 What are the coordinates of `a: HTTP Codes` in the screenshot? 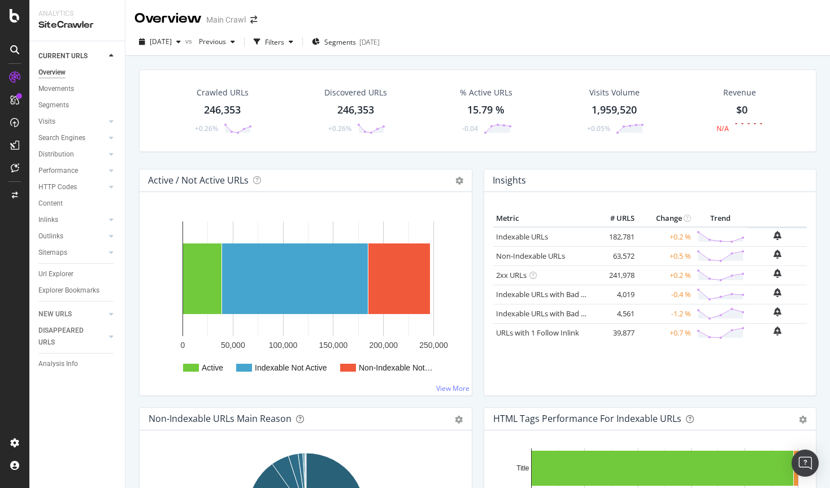 It's located at (72, 187).